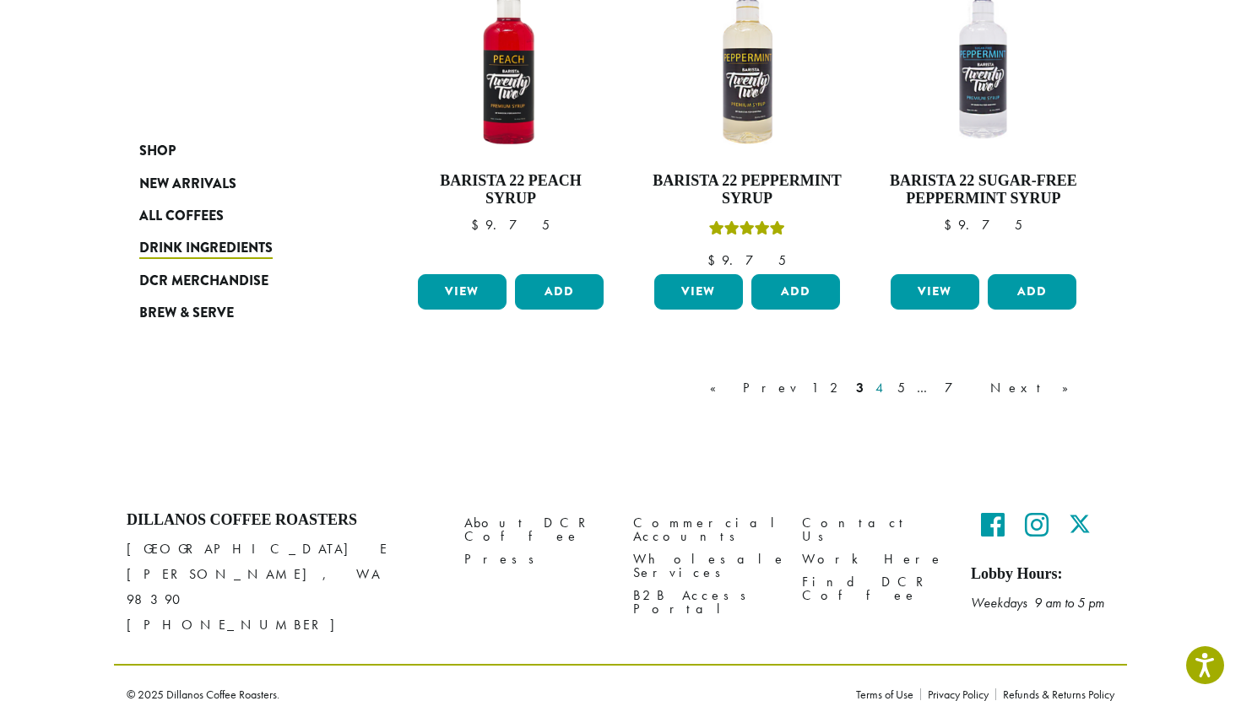 The image size is (1241, 701). I want to click on a: 4, so click(880, 388).